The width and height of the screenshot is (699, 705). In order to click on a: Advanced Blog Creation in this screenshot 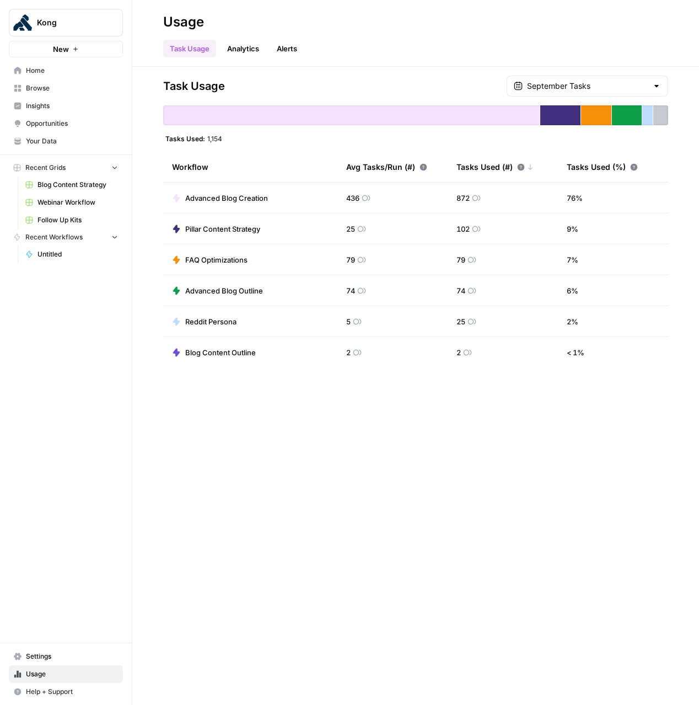, I will do `click(220, 198)`.